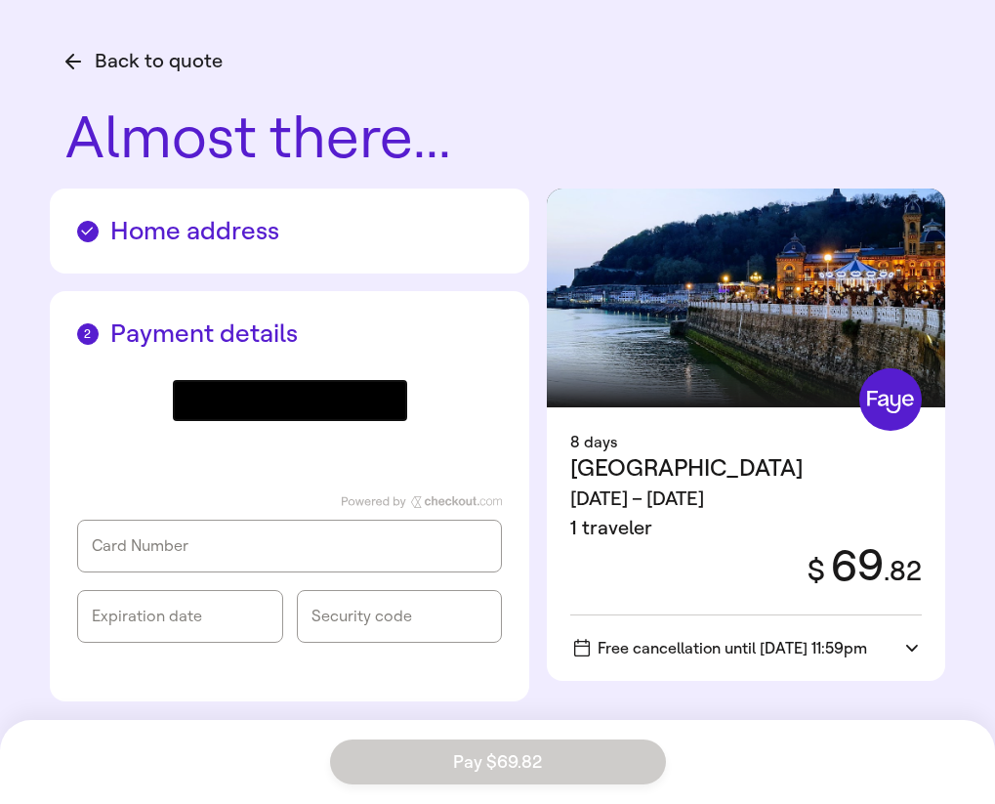  What do you see at coordinates (144, 62) in the screenshot?
I see `button: Back to quote` at bounding box center [144, 62].